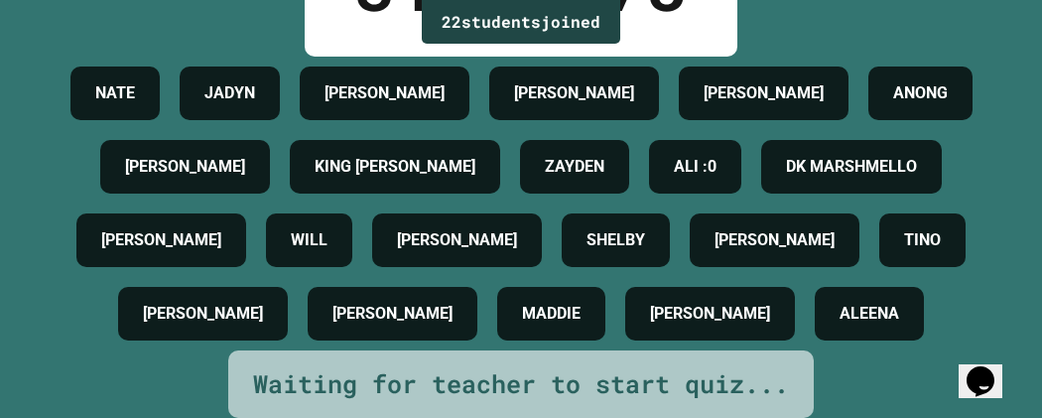 Image resolution: width=1042 pixels, height=418 pixels. Describe the element at coordinates (575, 167) in the screenshot. I see `h4: ZAYDEN` at that location.